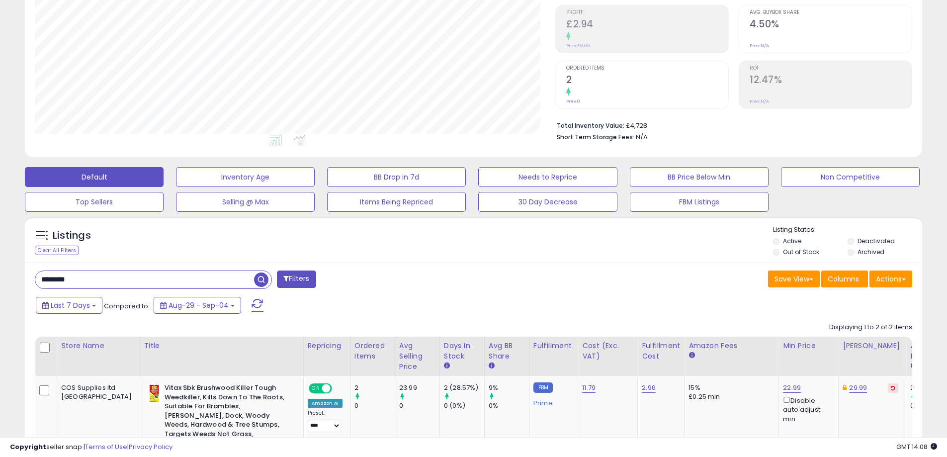 The height and width of the screenshot is (457, 947). What do you see at coordinates (508, 406) in the screenshot?
I see `div: 0%` at bounding box center [508, 406].